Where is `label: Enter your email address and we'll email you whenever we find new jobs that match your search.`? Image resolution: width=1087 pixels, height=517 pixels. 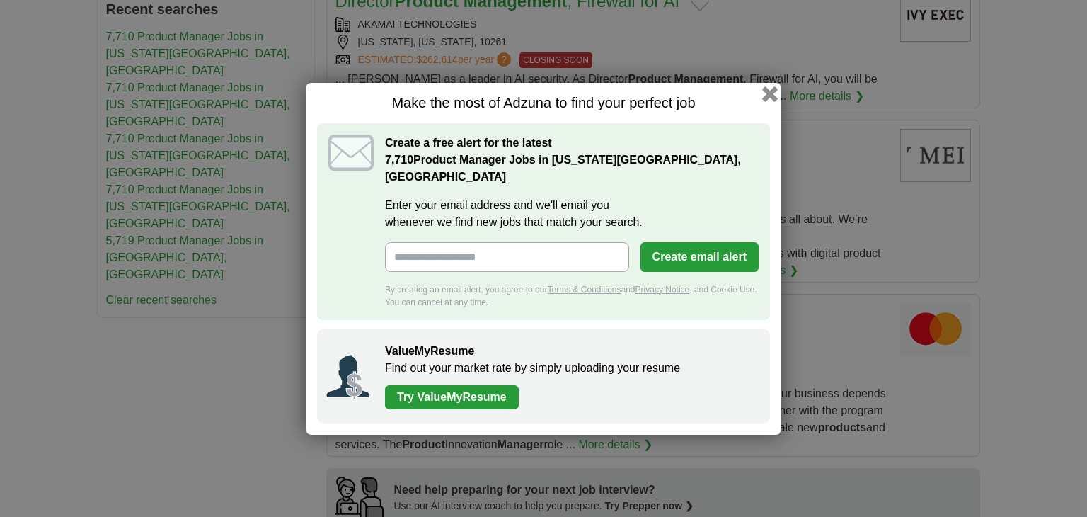
label: Enter your email address and we'll email you whenever we find new jobs that match your search. is located at coordinates (572, 214).